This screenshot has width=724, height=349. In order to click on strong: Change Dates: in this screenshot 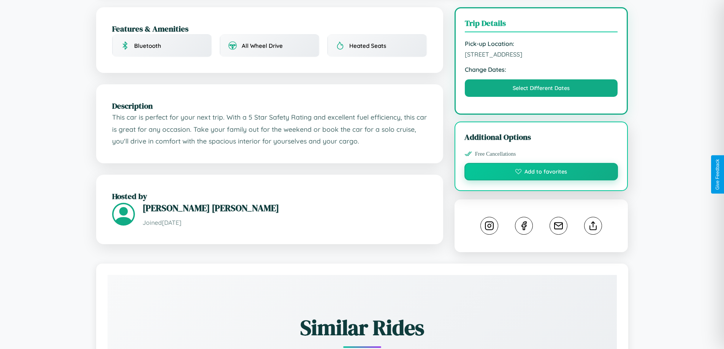, I will do `click(541, 70)`.